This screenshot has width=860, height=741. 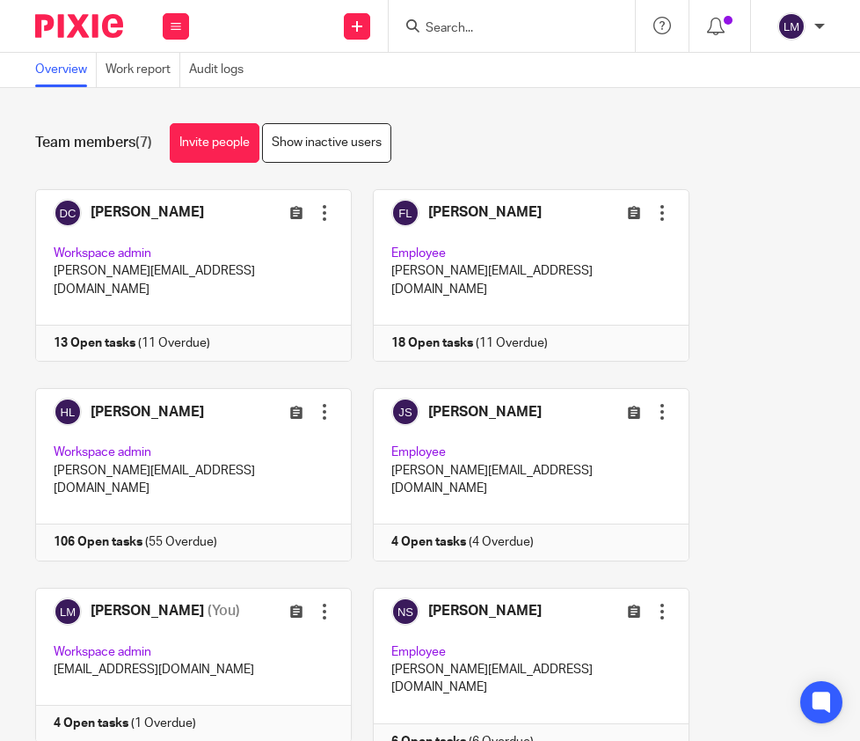 What do you see at coordinates (66, 69) in the screenshot?
I see `a: Overview` at bounding box center [66, 69].